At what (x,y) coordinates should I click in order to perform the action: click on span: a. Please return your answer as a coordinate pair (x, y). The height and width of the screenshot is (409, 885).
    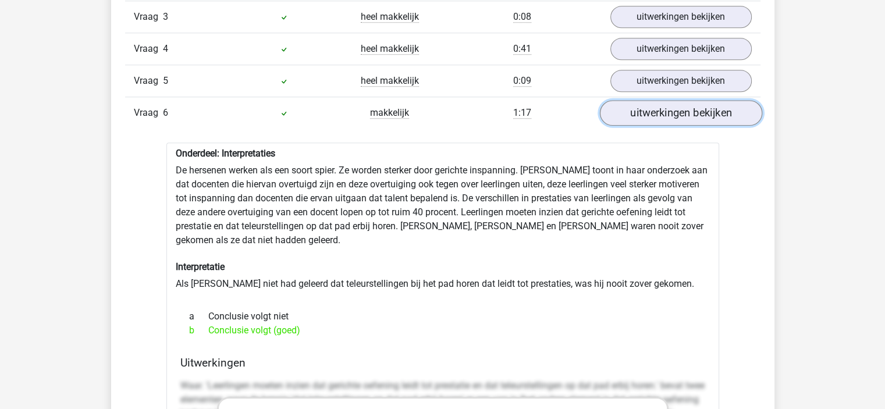
    Looking at the image, I should click on (198, 316).